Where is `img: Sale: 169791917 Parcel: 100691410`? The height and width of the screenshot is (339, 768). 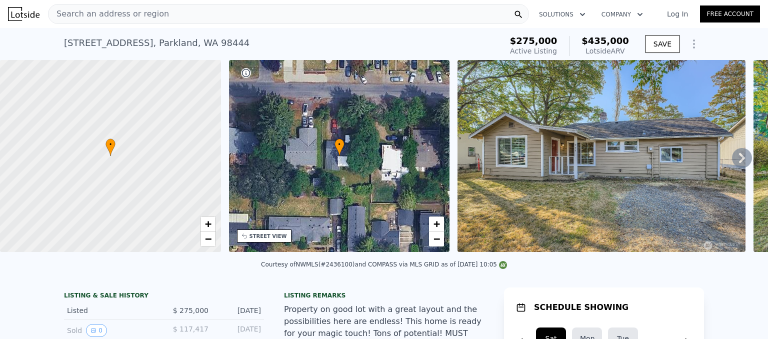
img: Sale: 169791917 Parcel: 100691410 is located at coordinates (602, 156).